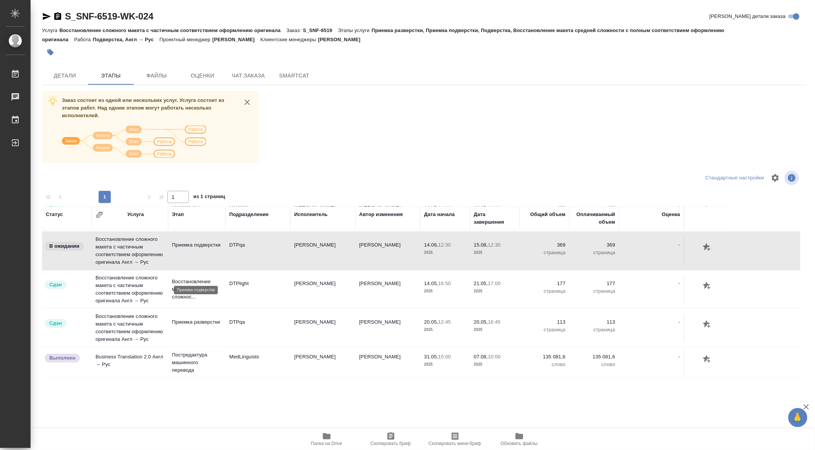  I want to click on p: 15:00, so click(444, 357).